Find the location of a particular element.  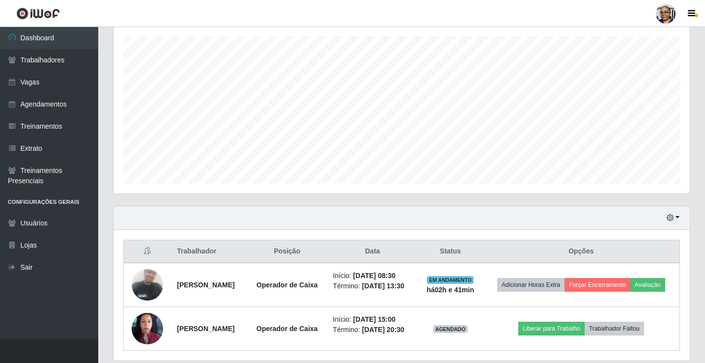

button: Forçar Encerramento is located at coordinates (597, 285).